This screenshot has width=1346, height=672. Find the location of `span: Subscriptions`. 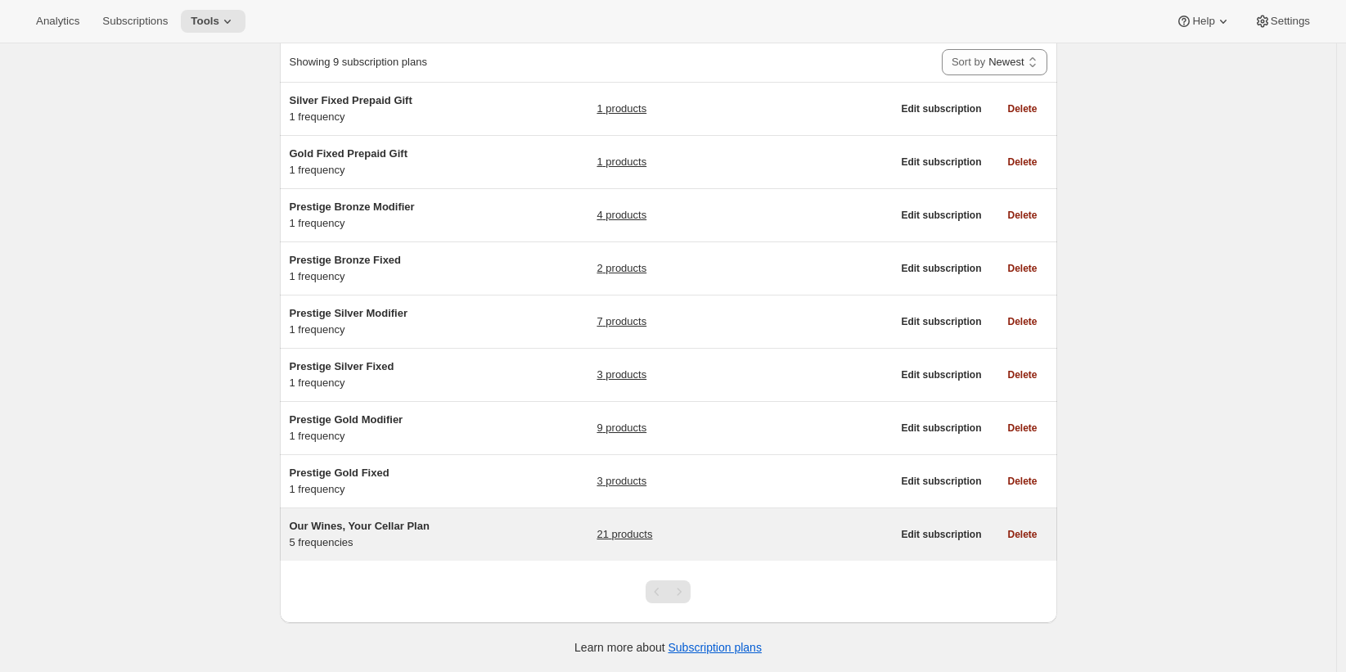

span: Subscriptions is located at coordinates (135, 21).